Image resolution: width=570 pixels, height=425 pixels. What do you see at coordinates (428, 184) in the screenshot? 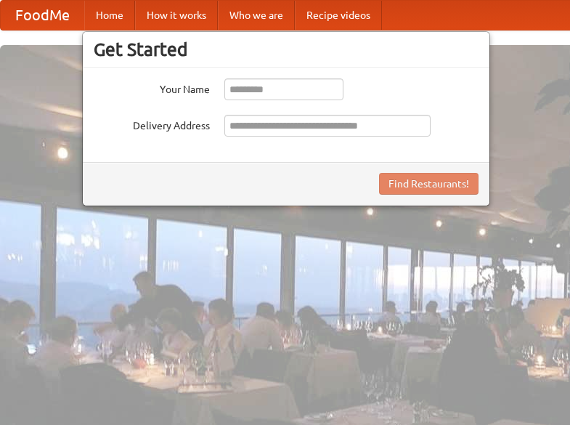
I see `button: Find Restaurants!` at bounding box center [428, 184].